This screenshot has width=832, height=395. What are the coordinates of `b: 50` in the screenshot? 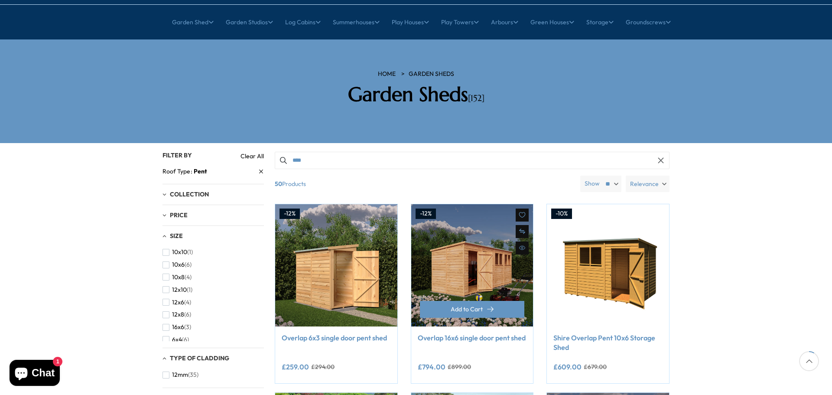 It's located at (278, 184).